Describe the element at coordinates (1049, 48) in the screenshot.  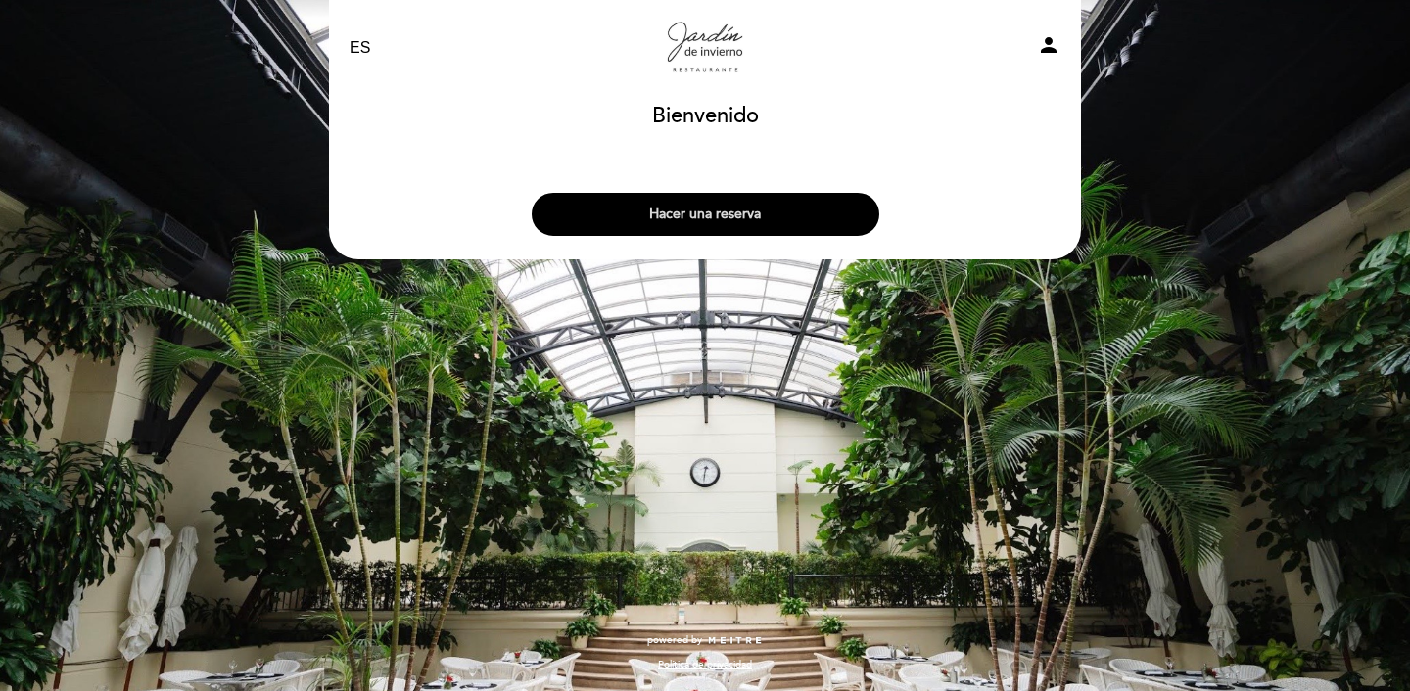
I see `button: person` at that location.